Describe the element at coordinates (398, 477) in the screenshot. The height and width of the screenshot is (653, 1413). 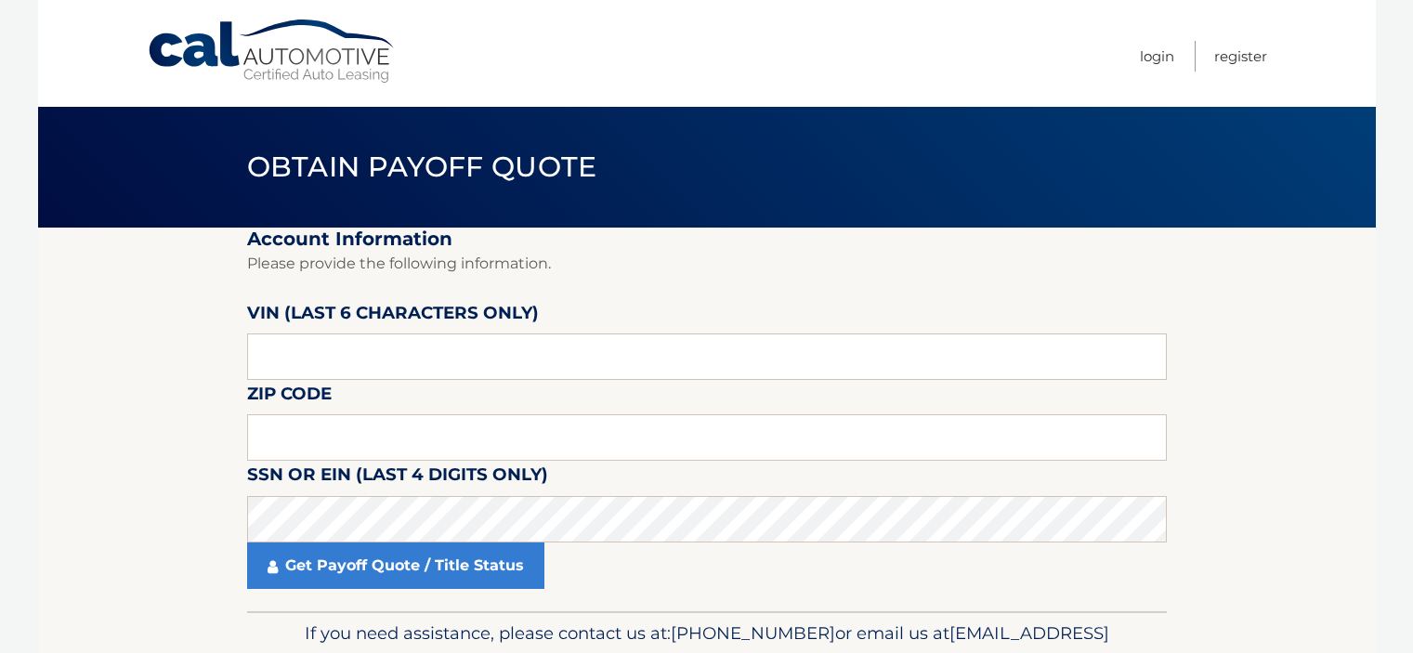
I see `label: SSN or EIN (last 4 digits only)` at that location.